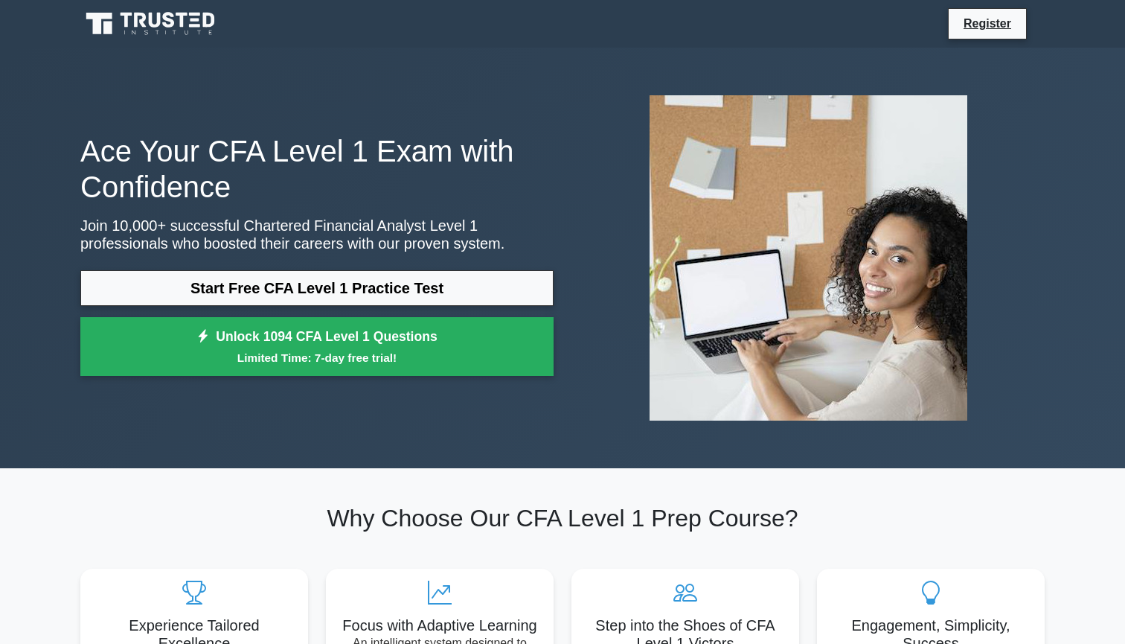 The height and width of the screenshot is (644, 1125). Describe the element at coordinates (440, 625) in the screenshot. I see `h5: Focus with Adaptive Learning` at that location.